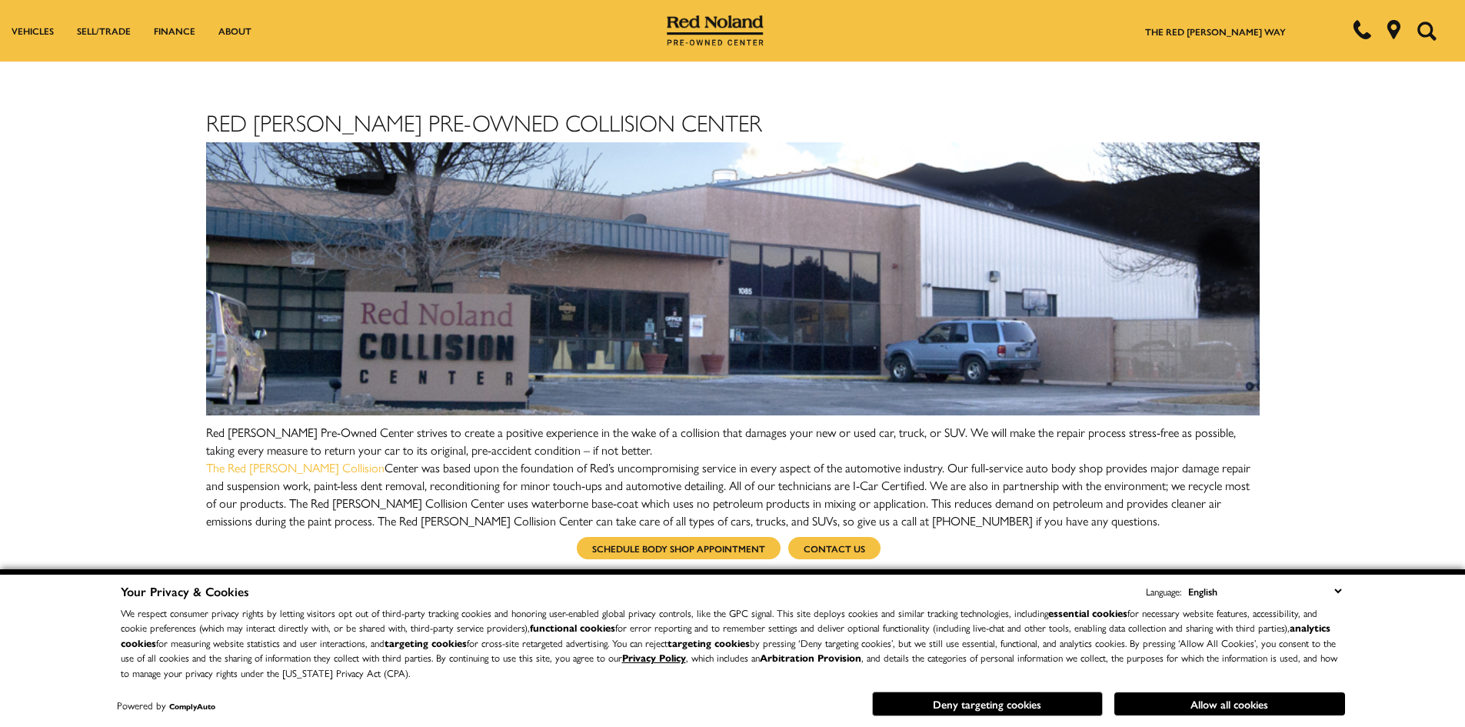 The height and width of the screenshot is (727, 1465). Describe the element at coordinates (1230, 704) in the screenshot. I see `button: Allow all cookies` at that location.